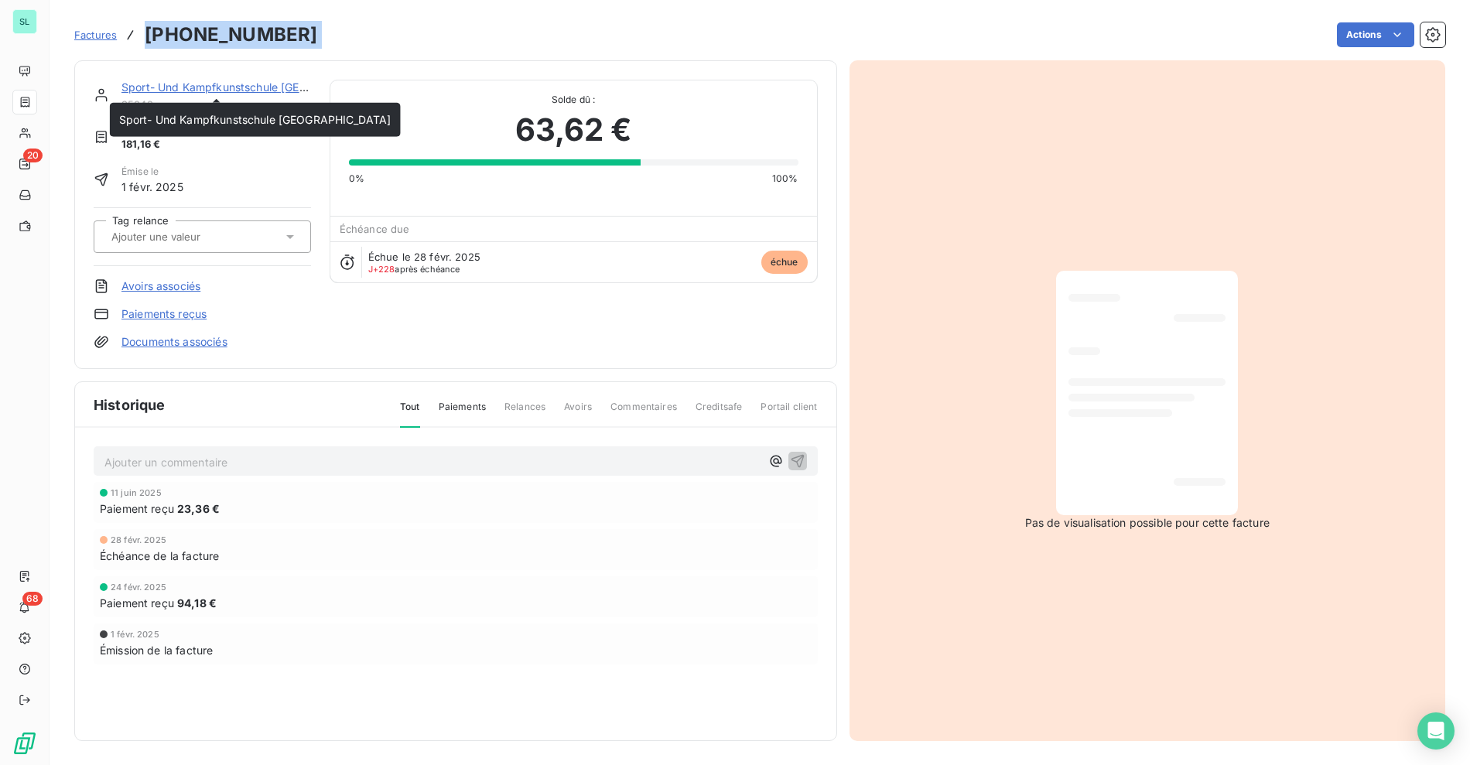  I want to click on button: Actions, so click(1376, 35).